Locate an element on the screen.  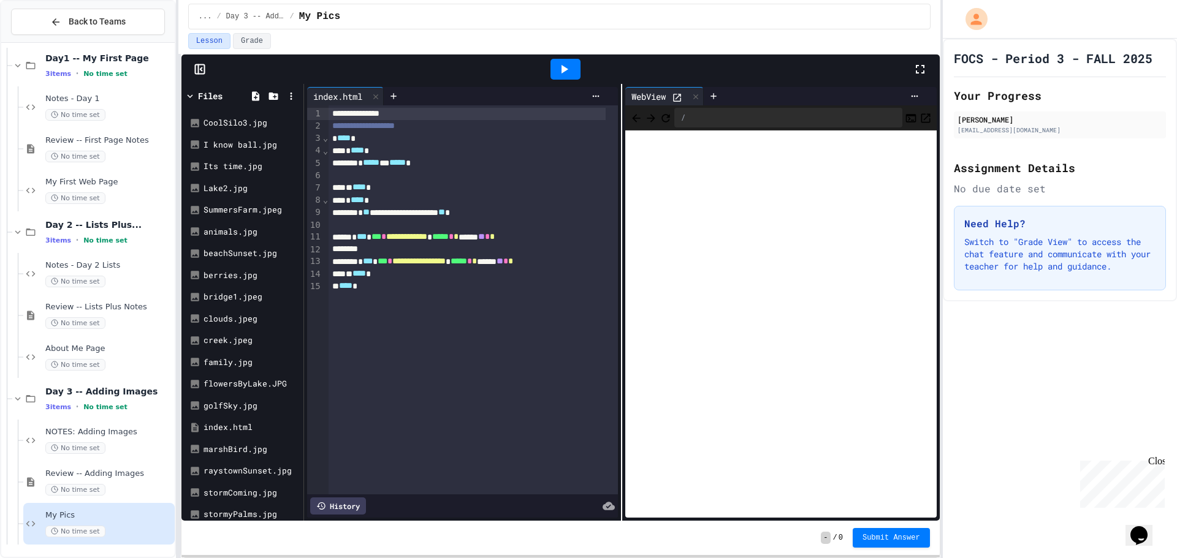
div: I know ball.jpg is located at coordinates (251, 145).